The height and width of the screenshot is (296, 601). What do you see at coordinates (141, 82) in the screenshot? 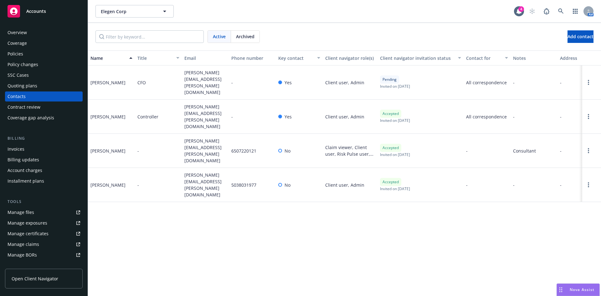
I see `span: CFO` at bounding box center [141, 82].